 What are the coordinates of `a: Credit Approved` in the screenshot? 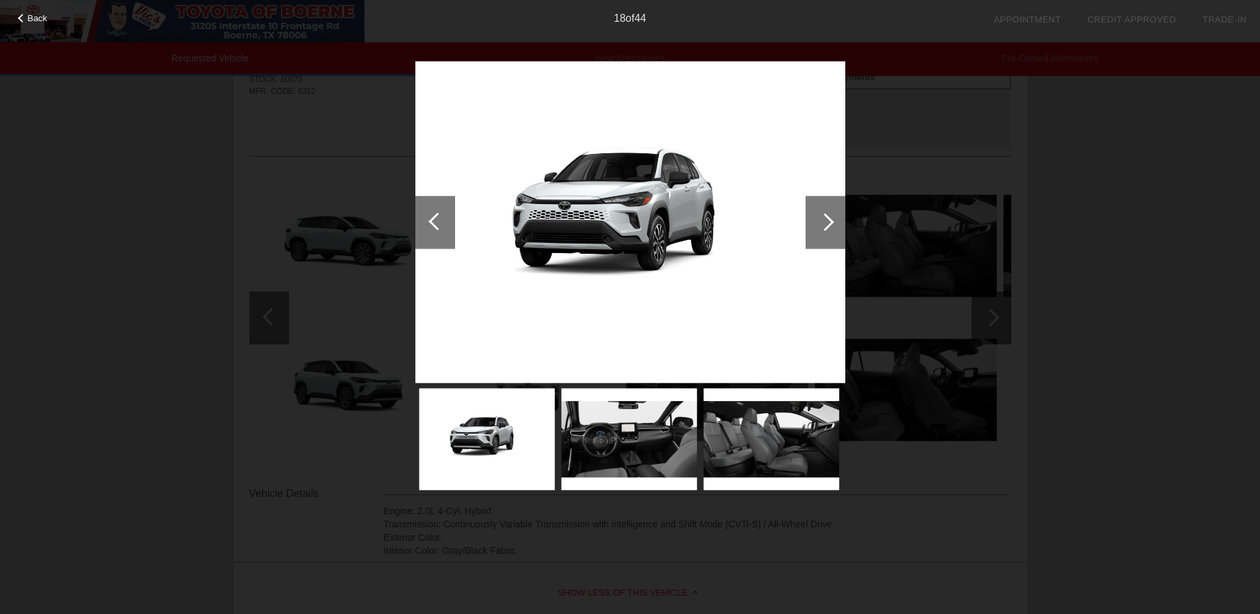 It's located at (1131, 19).